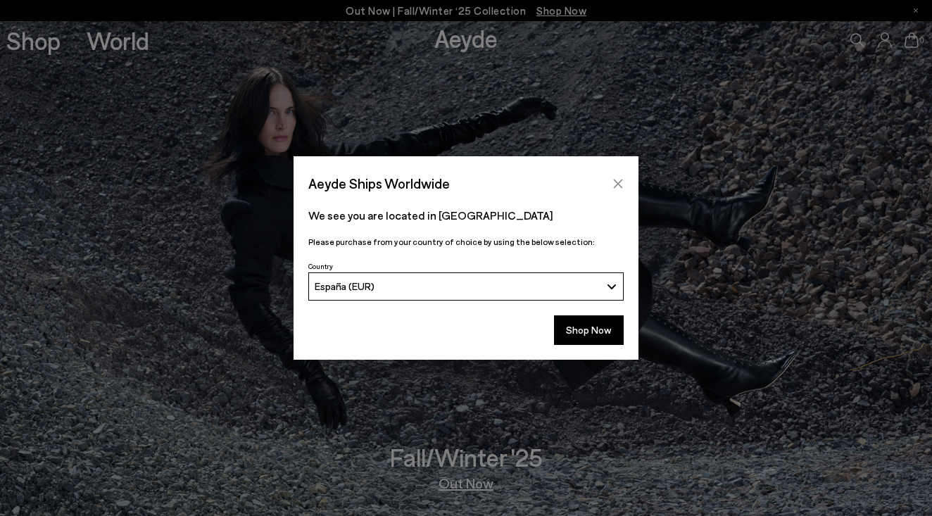  Describe the element at coordinates (379, 183) in the screenshot. I see `span: Aeyde Ships Worldwide` at that location.